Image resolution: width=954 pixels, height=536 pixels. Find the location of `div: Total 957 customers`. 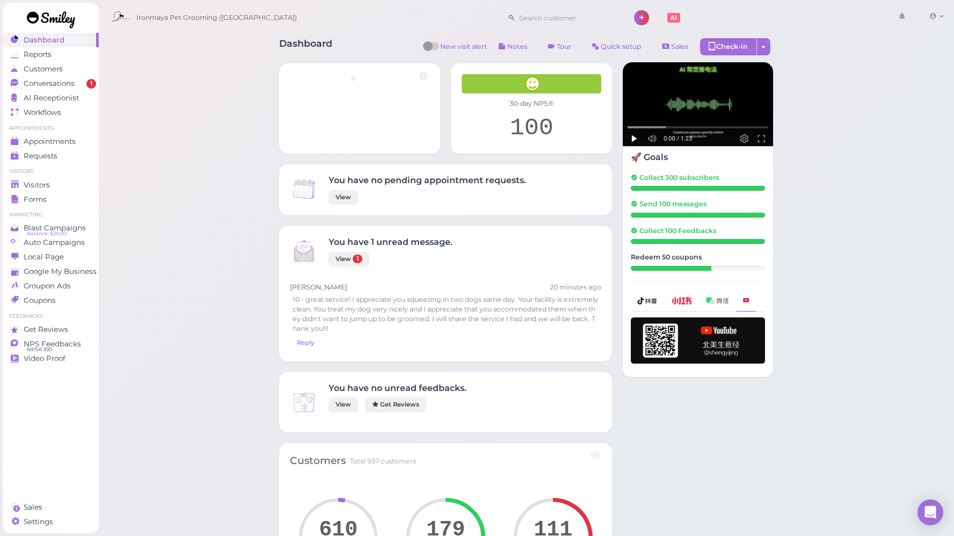

div: Total 957 customers is located at coordinates (383, 461).